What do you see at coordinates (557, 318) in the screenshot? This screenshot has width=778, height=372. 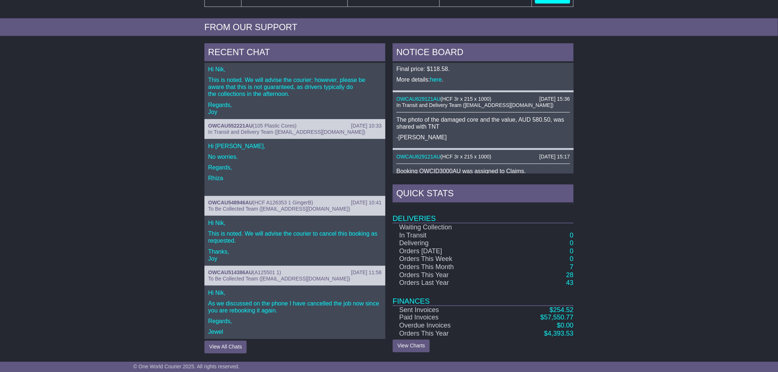 I see `a: $57,550.77` at bounding box center [557, 318].